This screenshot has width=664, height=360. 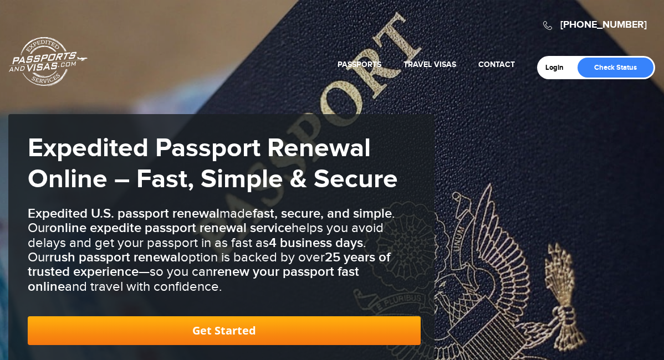 I want to click on b: fast, secure, and simple, so click(x=322, y=213).